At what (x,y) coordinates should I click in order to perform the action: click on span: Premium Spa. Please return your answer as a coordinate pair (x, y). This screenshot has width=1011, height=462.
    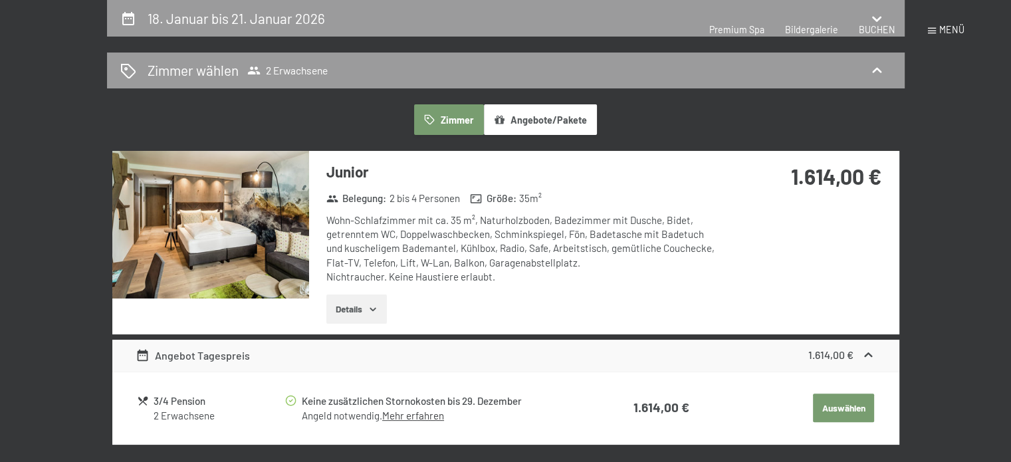
    Looking at the image, I should click on (736, 29).